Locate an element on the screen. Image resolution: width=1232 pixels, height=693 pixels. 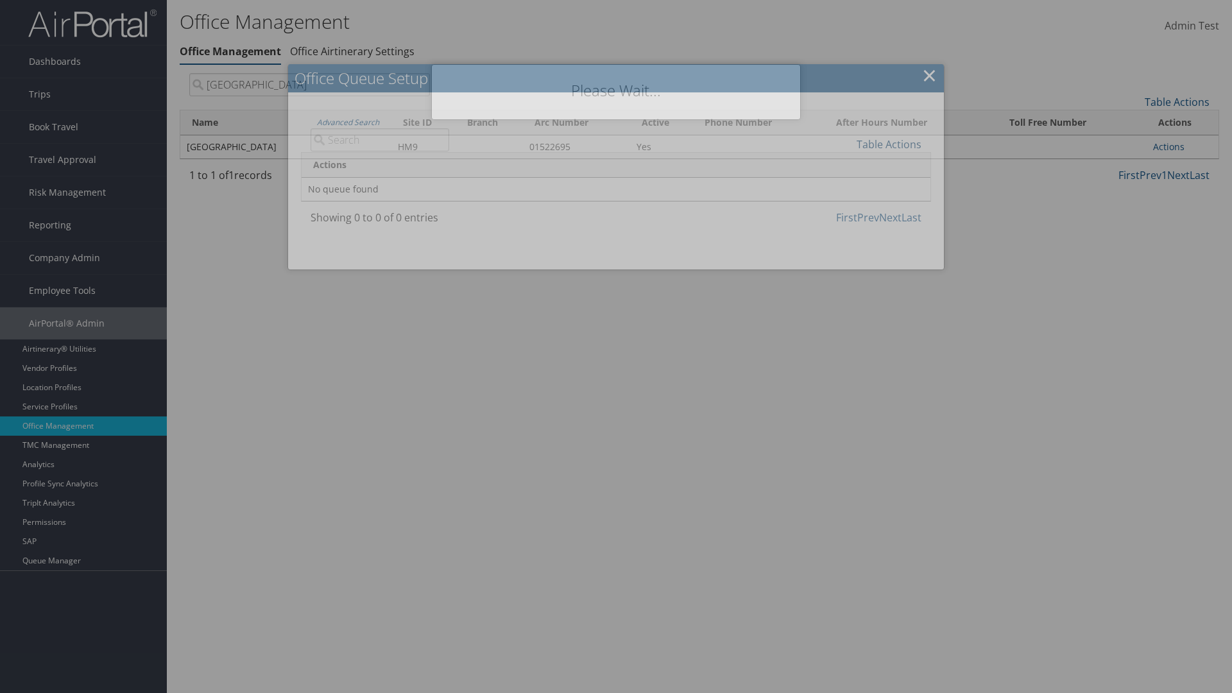
input: Advanced Search is located at coordinates (380, 140).